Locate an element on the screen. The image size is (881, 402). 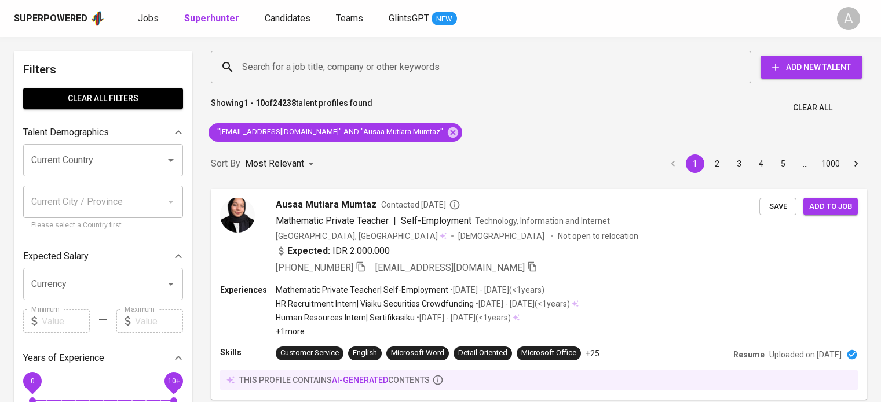
span: Clear All is located at coordinates (812, 108).